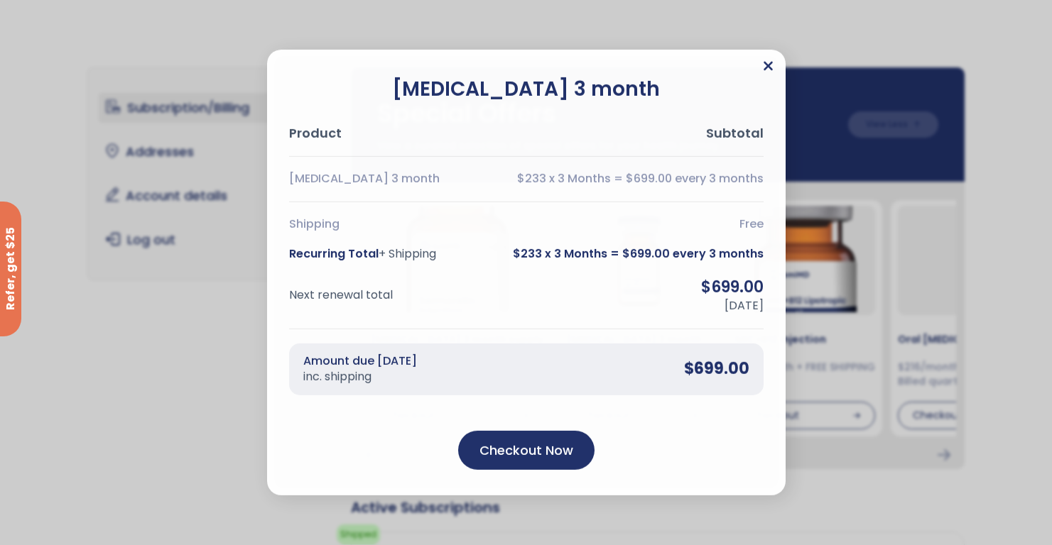  What do you see at coordinates (526, 450) in the screenshot?
I see `output: Checkout Now` at bounding box center [526, 450].